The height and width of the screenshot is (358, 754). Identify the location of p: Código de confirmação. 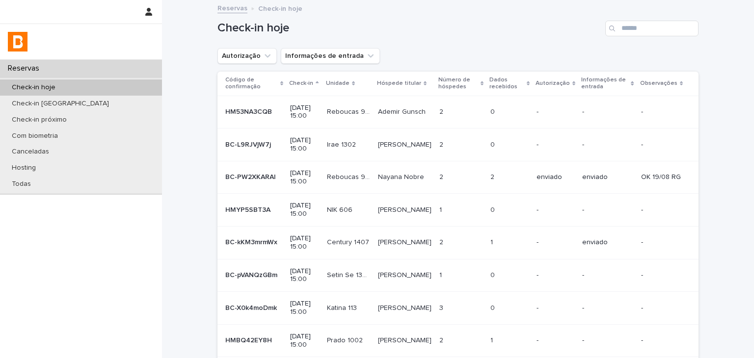
(251, 83).